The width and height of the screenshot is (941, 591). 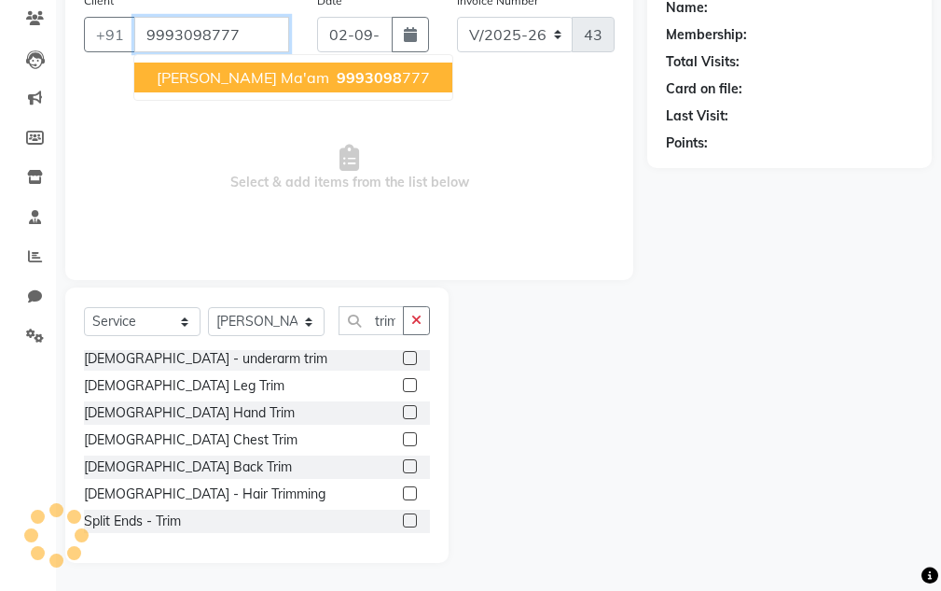 What do you see at coordinates (706, 35) in the screenshot?
I see `div: Membership:` at bounding box center [706, 35].